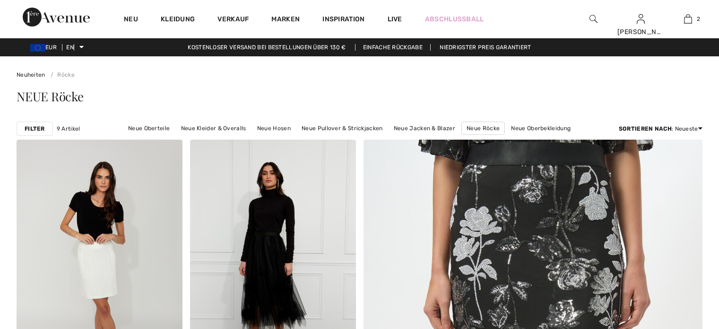 This screenshot has width=719, height=329. I want to click on a: Neue Jacken & Blazer, so click(425, 128).